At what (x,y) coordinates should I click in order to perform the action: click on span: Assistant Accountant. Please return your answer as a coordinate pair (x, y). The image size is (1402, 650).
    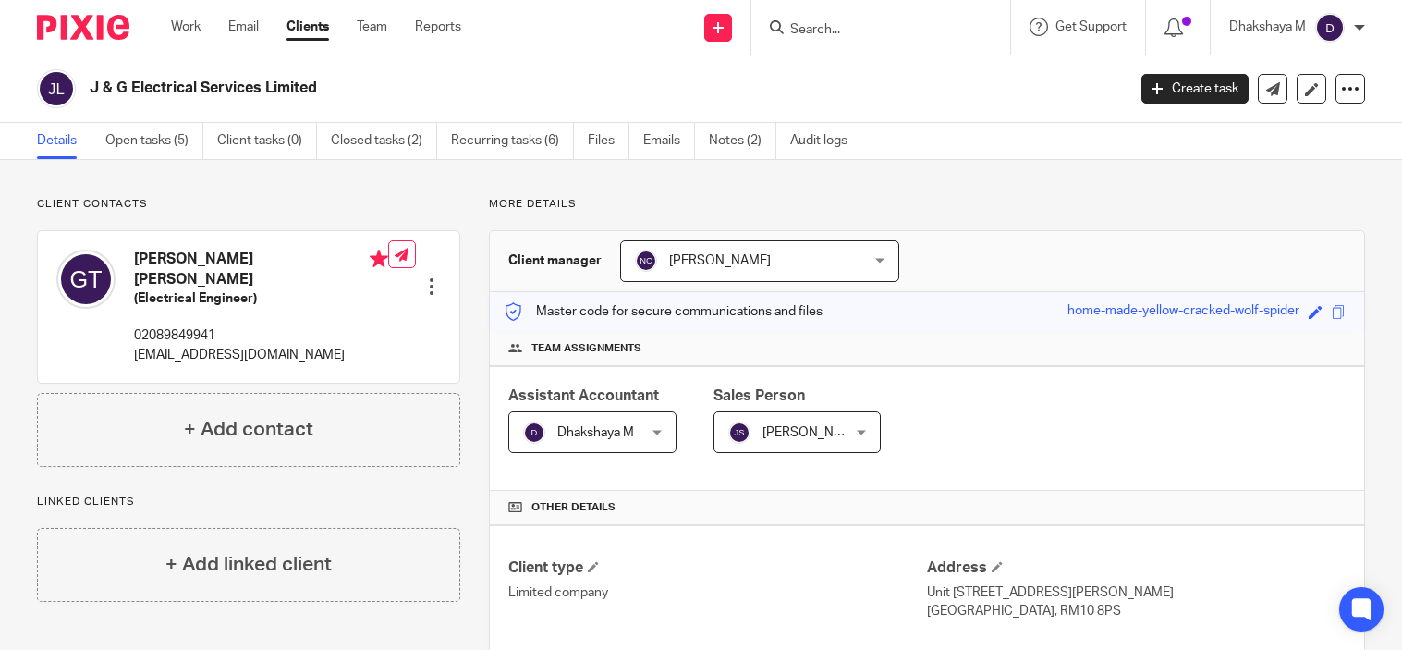
    Looking at the image, I should click on (583, 395).